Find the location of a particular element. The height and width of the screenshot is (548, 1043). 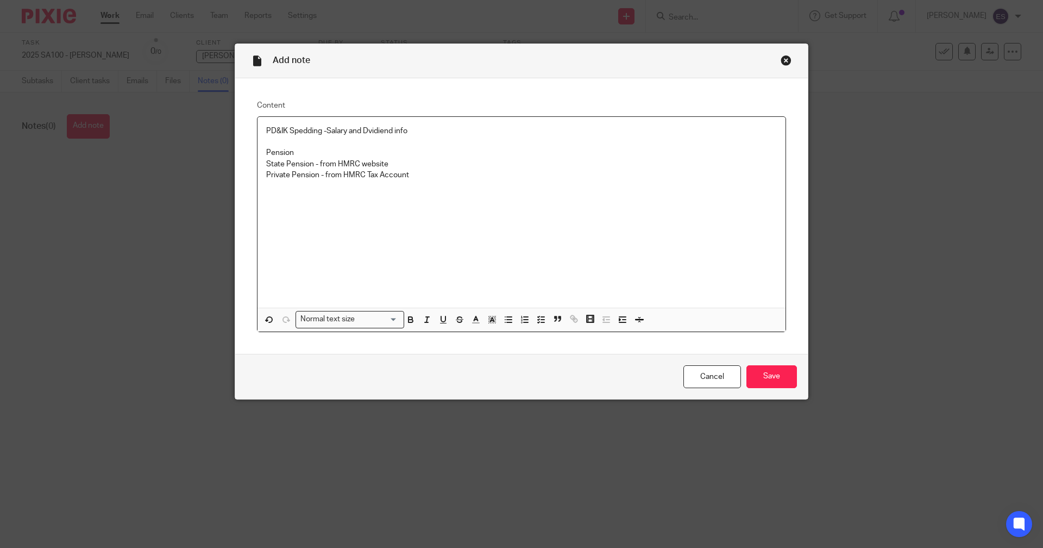

input: Search for option is located at coordinates (378, 319).